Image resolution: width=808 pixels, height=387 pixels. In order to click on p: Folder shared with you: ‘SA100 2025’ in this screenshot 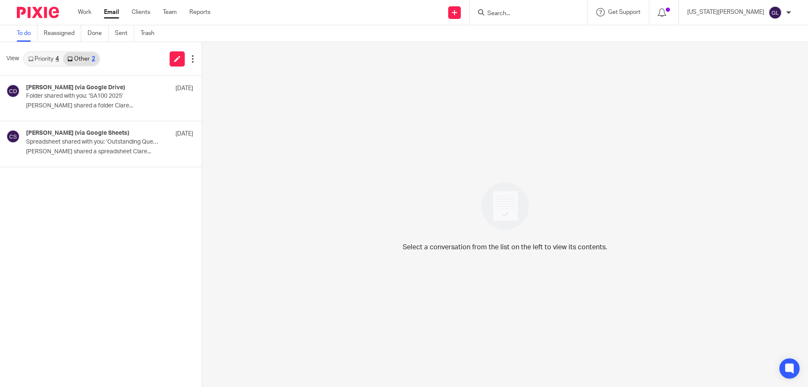, I will do `click(93, 96)`.